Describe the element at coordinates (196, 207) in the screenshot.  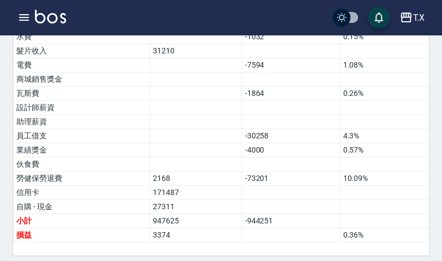
I see `td: 27311` at that location.